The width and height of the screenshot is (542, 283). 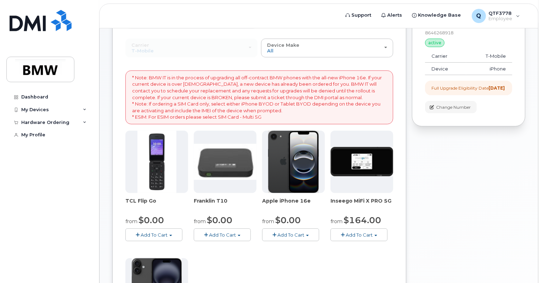 What do you see at coordinates (362, 204) in the screenshot?
I see `span: Inseego MiFi X PRO 5G` at bounding box center [362, 204].